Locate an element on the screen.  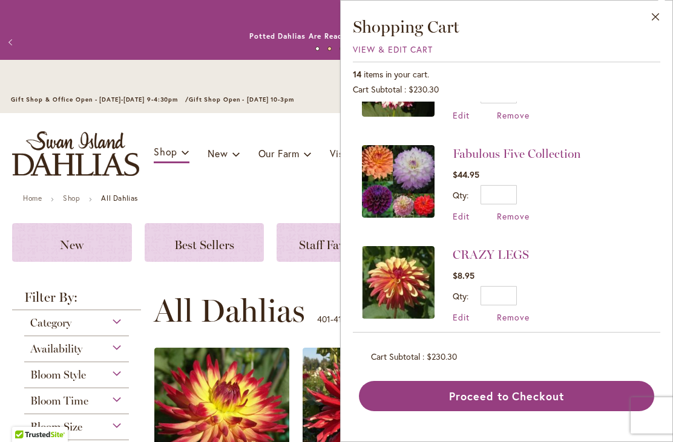
button: 3 of 4 is located at coordinates (341, 48).